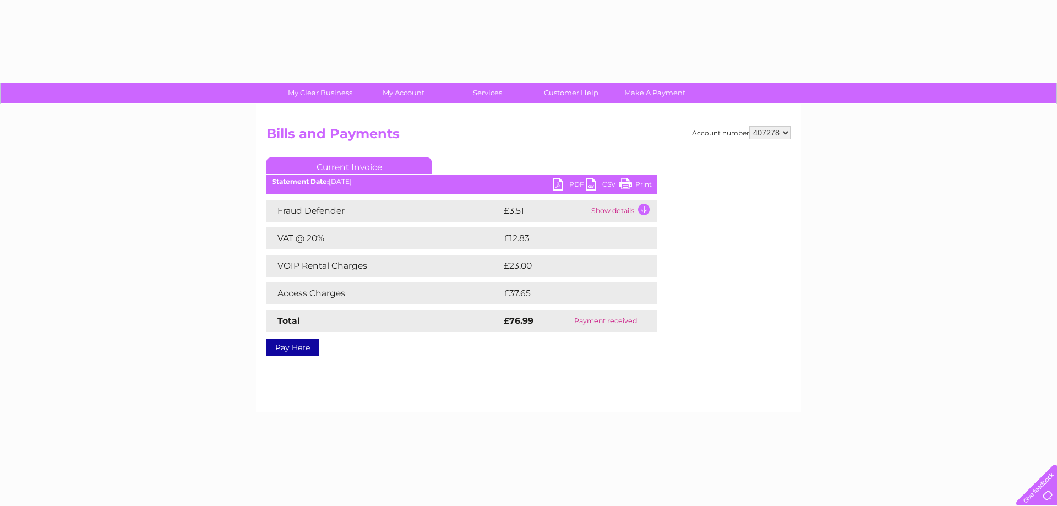 The image size is (1057, 506). I want to click on a: Services, so click(487, 92).